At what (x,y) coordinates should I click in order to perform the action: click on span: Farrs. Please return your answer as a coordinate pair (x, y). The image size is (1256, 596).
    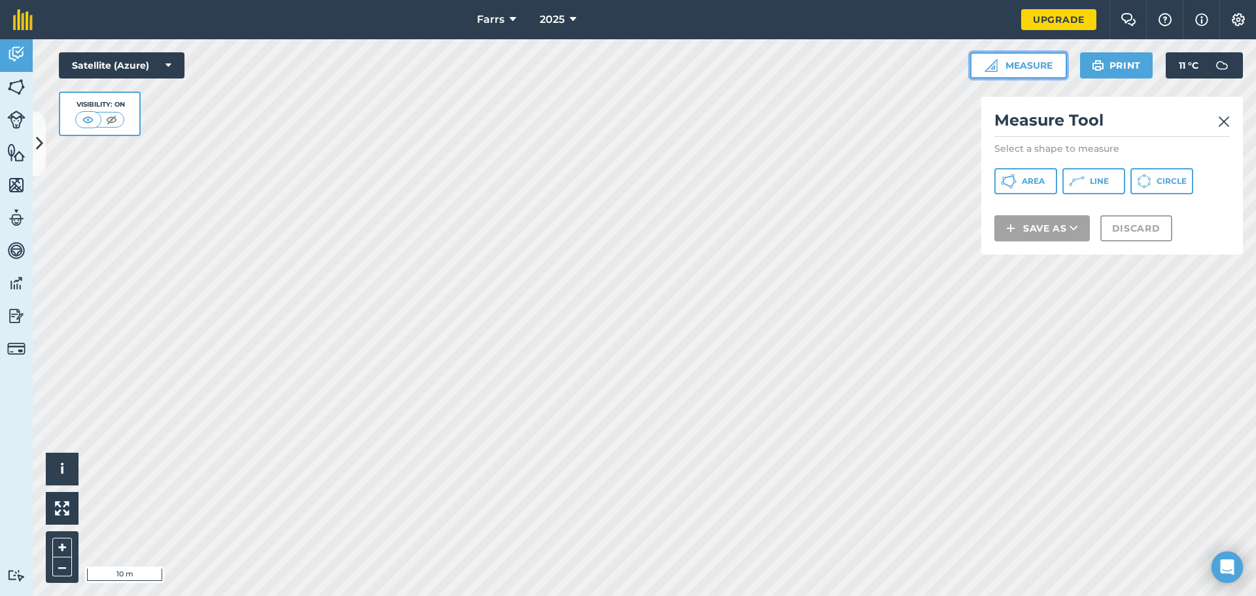
    Looking at the image, I should click on (491, 20).